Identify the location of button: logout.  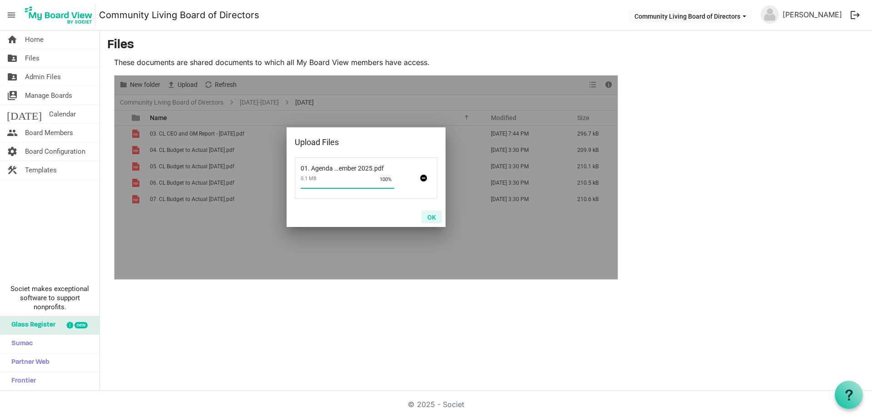
(856, 15).